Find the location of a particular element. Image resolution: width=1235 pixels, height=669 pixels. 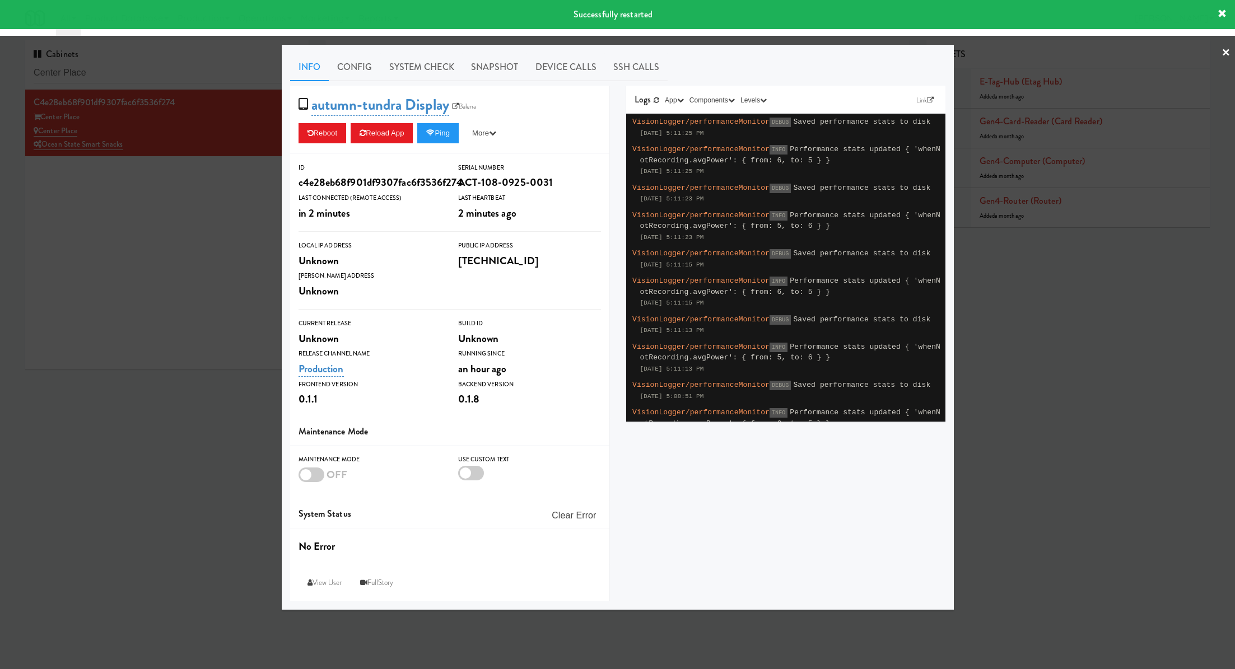

div: ID is located at coordinates (370, 168).